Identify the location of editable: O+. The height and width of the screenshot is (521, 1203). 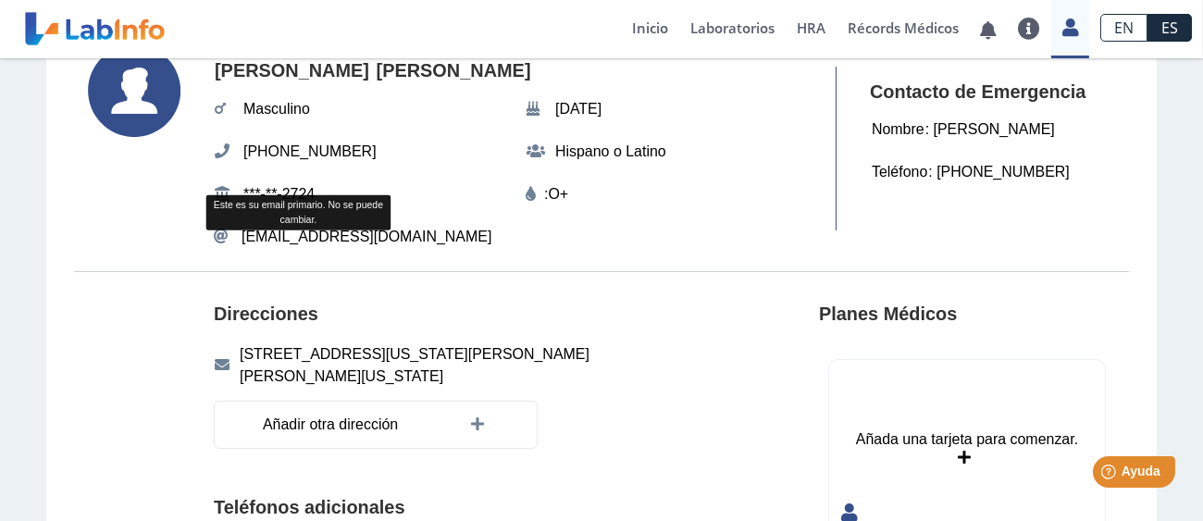
(558, 194).